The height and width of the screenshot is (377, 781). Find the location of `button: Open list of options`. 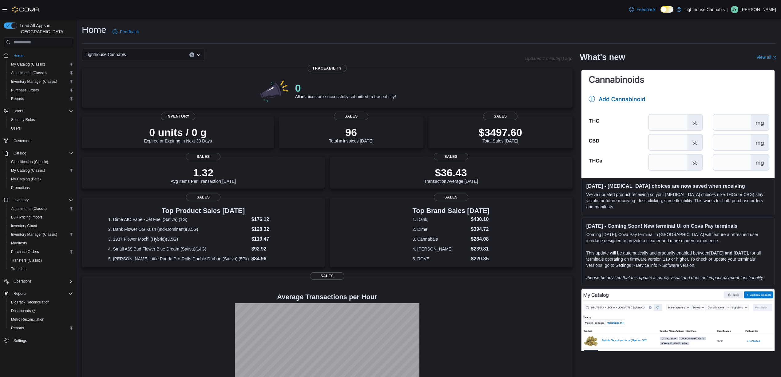

button: Open list of options is located at coordinates (199, 55).